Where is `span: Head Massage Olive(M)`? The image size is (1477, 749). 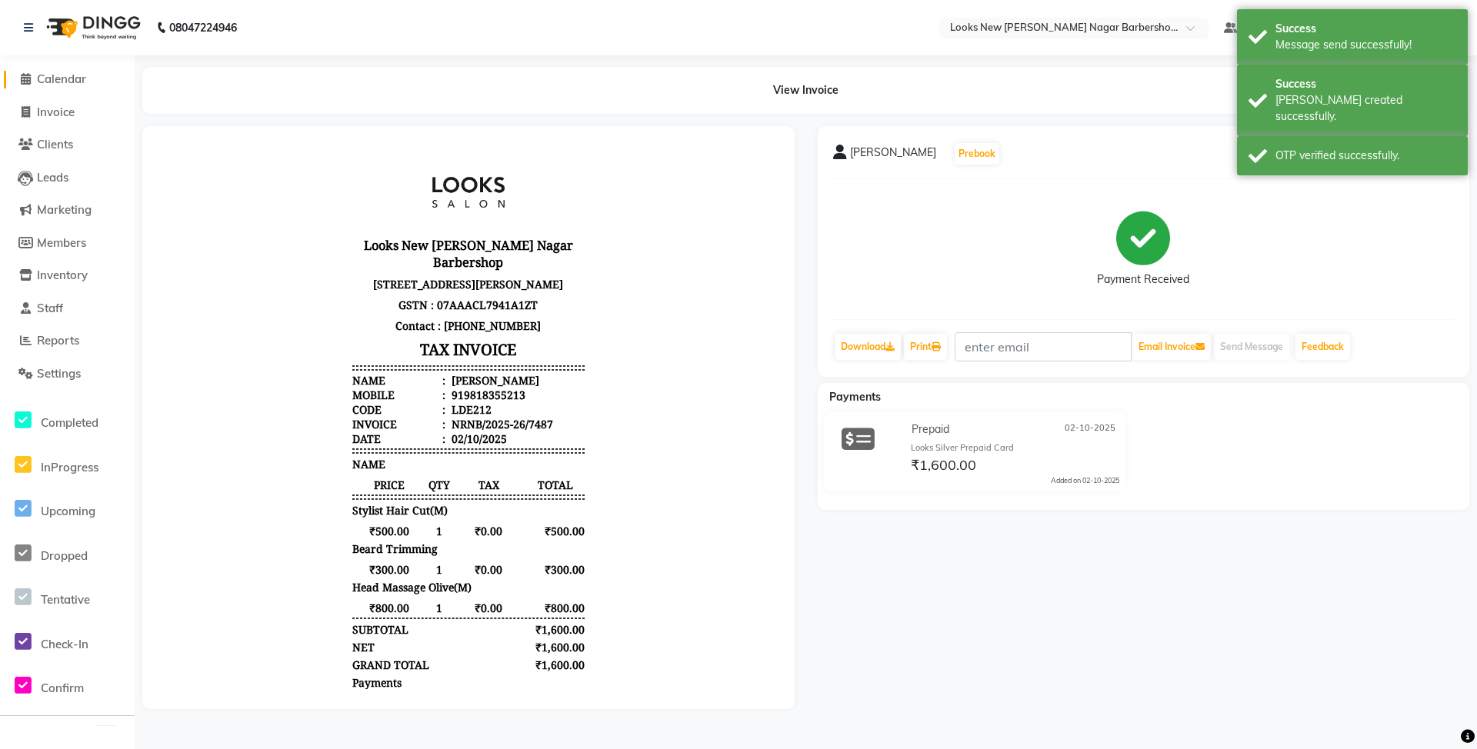
span: Head Massage Olive(M) is located at coordinates (254, 446).